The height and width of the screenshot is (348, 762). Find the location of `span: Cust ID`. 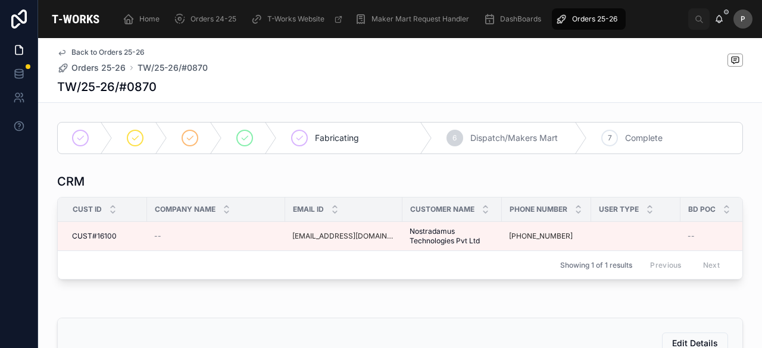

span: Cust ID is located at coordinates (87, 209).